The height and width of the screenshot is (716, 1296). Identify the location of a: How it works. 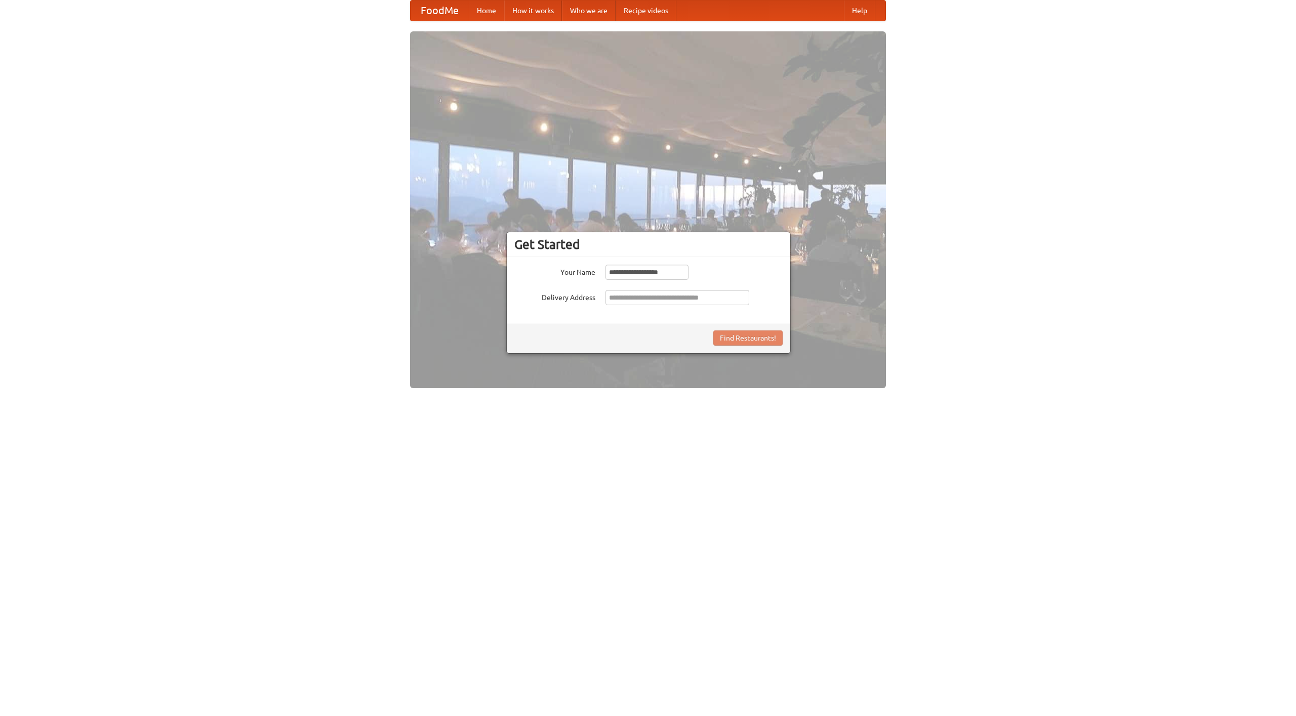
(533, 11).